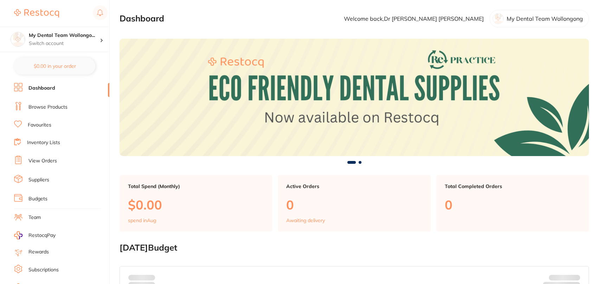 This screenshot has height=284, width=603. Describe the element at coordinates (196, 186) in the screenshot. I see `p: Total Spend (Monthly)` at that location.